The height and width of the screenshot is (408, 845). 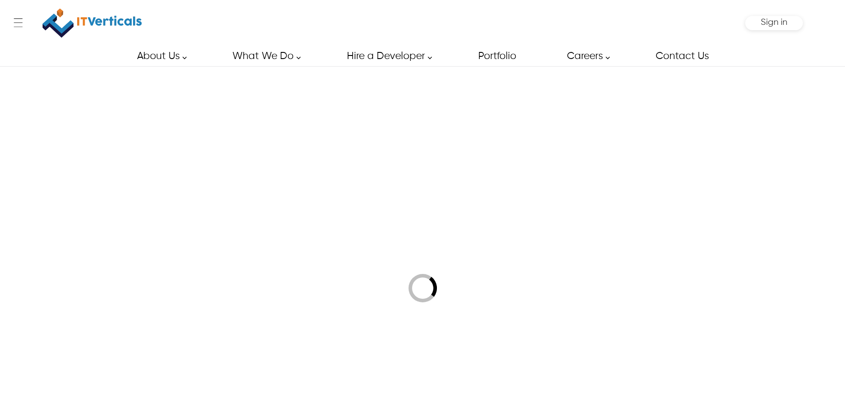 What do you see at coordinates (92, 23) in the screenshot?
I see `a: IT Verticals Inc` at bounding box center [92, 23].